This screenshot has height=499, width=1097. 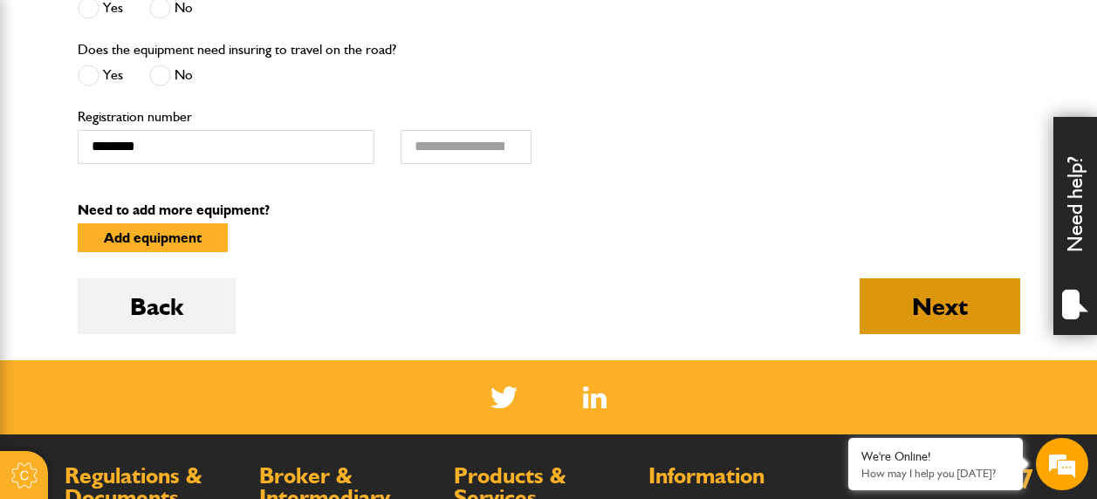 I want to click on label: Does the equipment need insuring to travel on the road?, so click(x=237, y=50).